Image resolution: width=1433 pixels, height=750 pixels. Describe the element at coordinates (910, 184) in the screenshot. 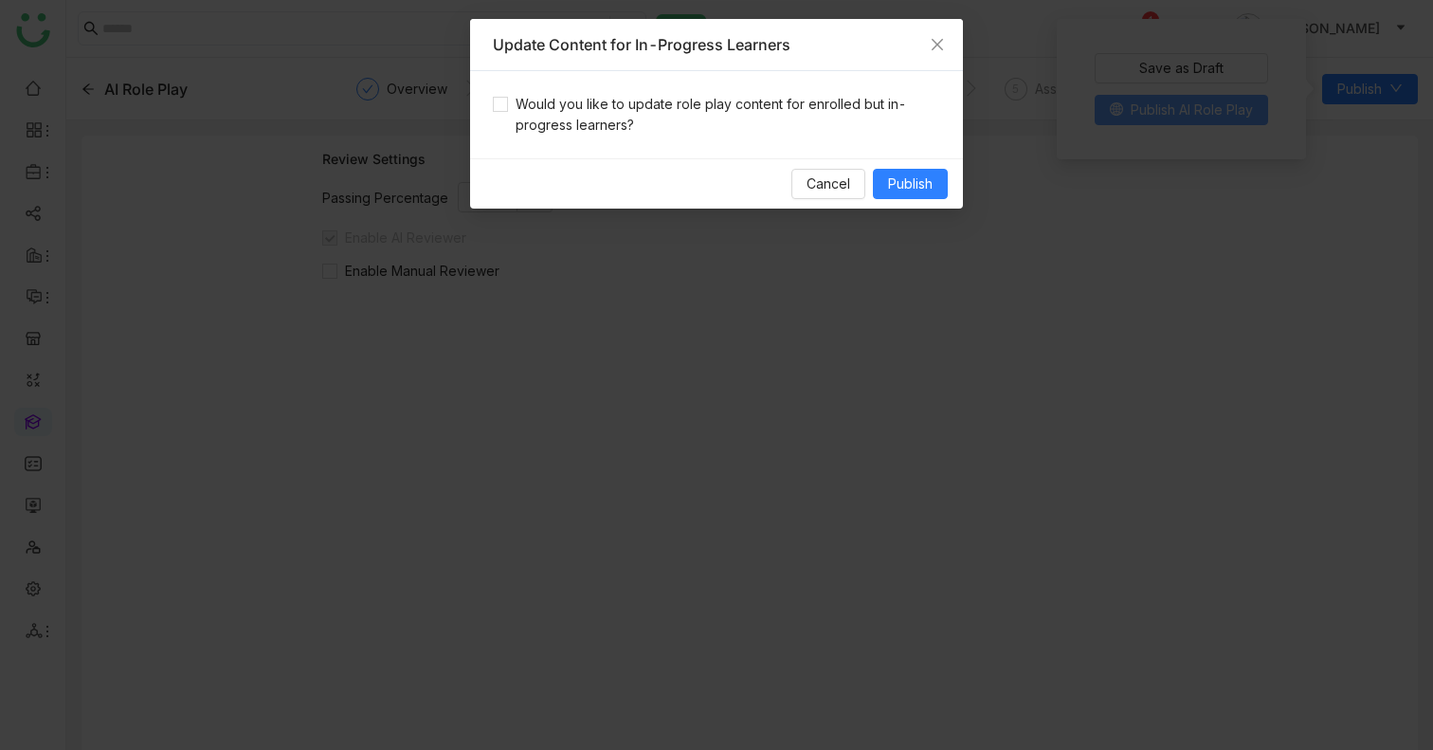

I see `button: Publish` at that location.